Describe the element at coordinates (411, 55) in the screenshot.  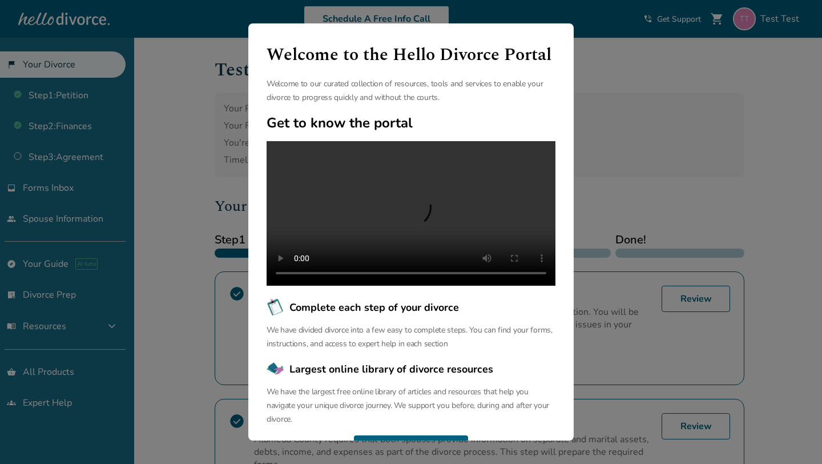
I see `h1: Welcome to the Hello Divorce Portal` at that location.